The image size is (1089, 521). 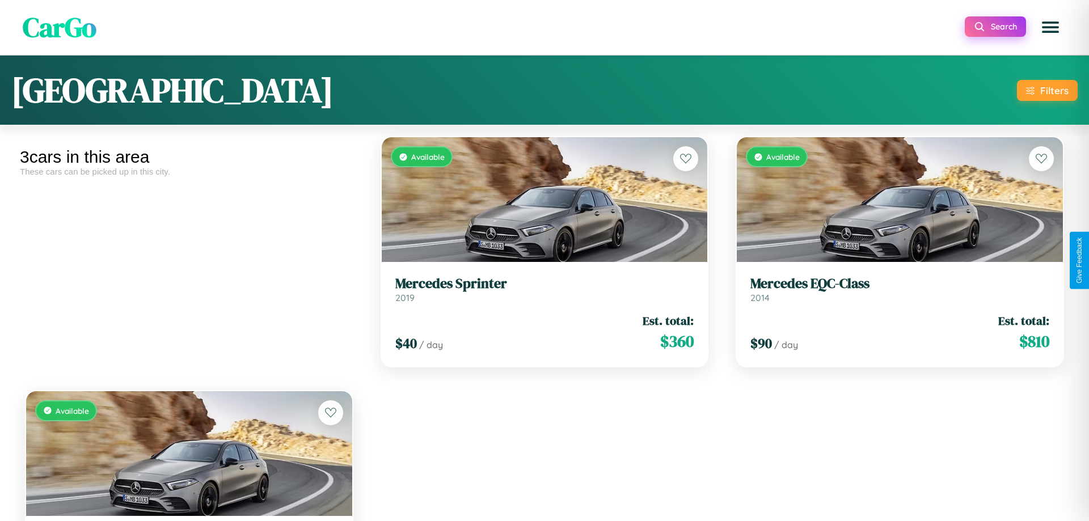 What do you see at coordinates (189, 157) in the screenshot?
I see `div: 3 cars in this area` at bounding box center [189, 157].